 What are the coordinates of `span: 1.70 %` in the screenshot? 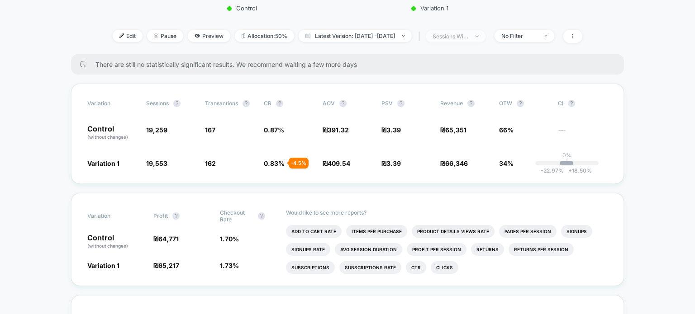 It's located at (229, 239).